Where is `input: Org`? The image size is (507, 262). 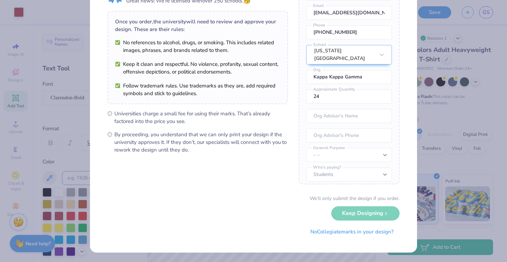 input: Org is located at coordinates (349, 77).